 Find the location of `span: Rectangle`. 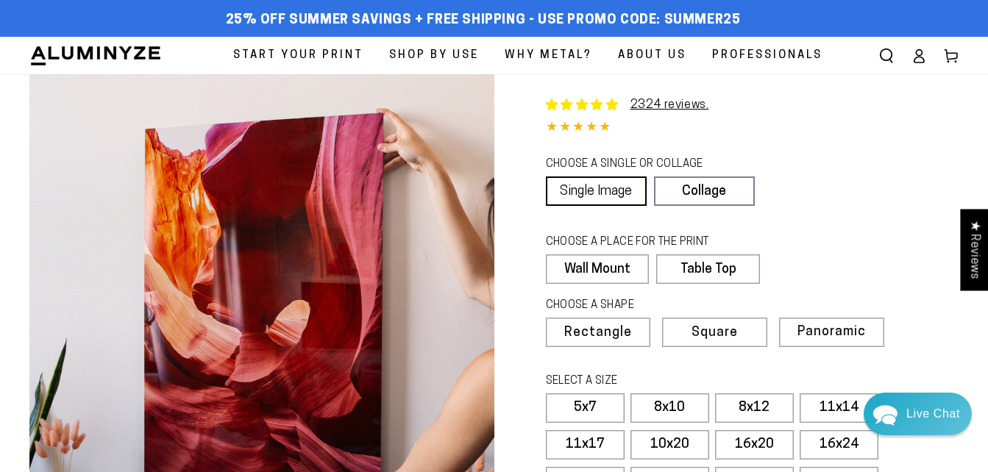

span: Rectangle is located at coordinates (598, 333).